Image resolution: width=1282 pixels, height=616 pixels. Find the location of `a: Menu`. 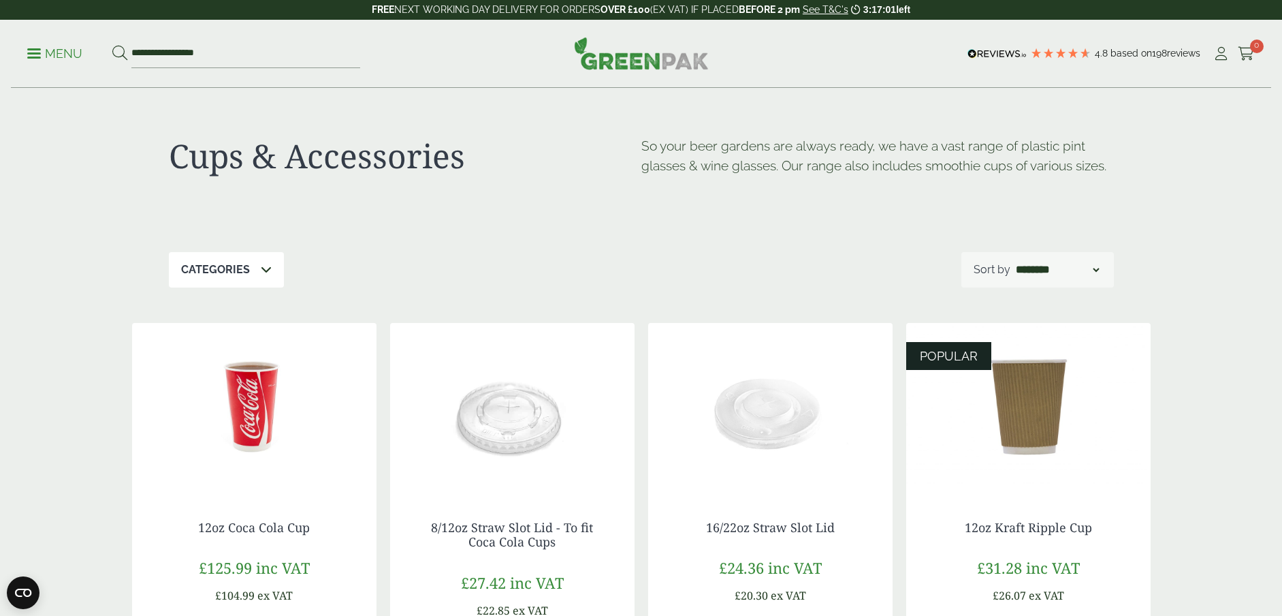

a: Menu is located at coordinates (54, 52).